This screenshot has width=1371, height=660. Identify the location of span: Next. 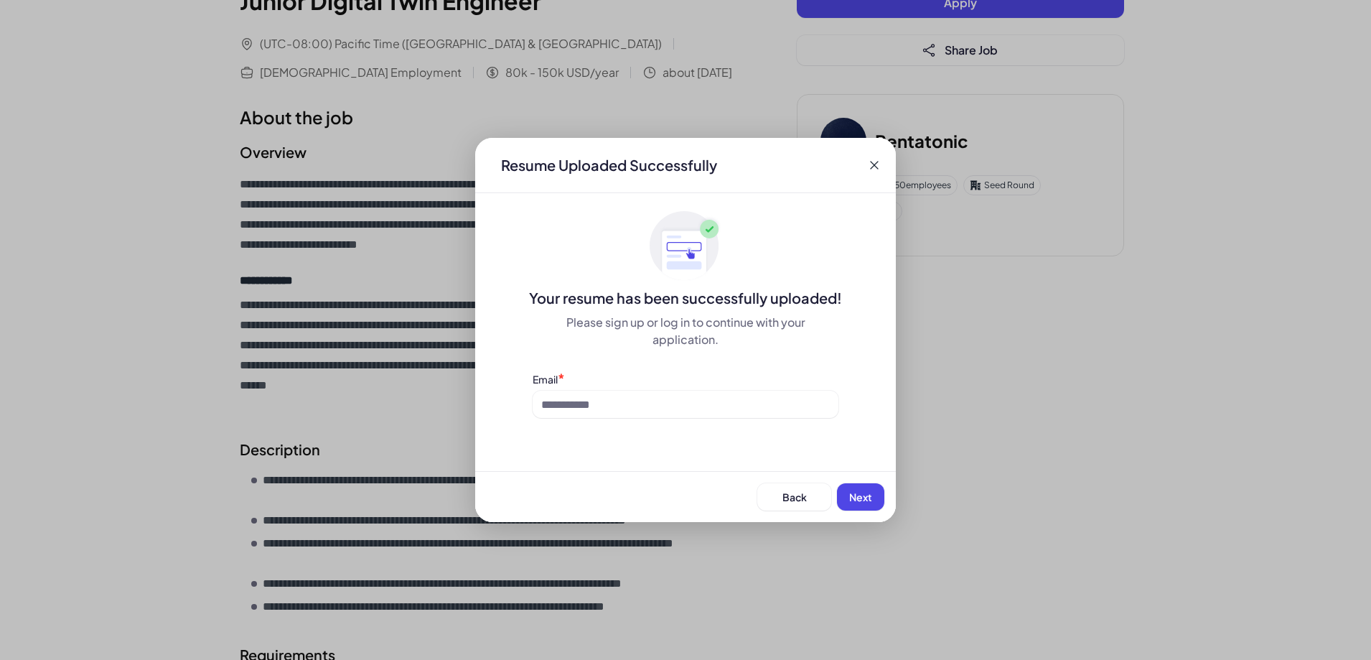
(861, 497).